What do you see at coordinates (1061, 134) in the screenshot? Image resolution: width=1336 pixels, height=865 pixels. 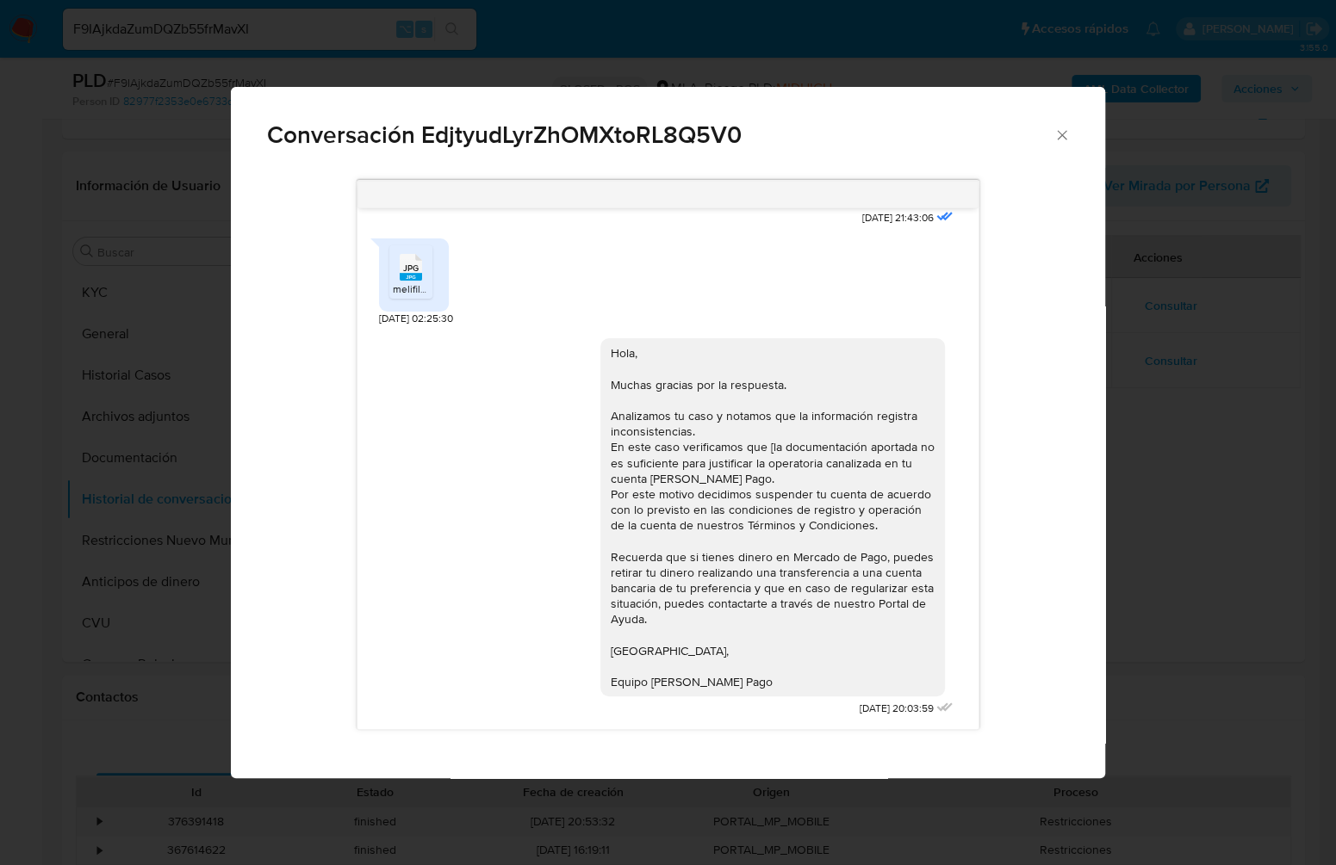 I see `button: Cerrar` at bounding box center [1061, 134].